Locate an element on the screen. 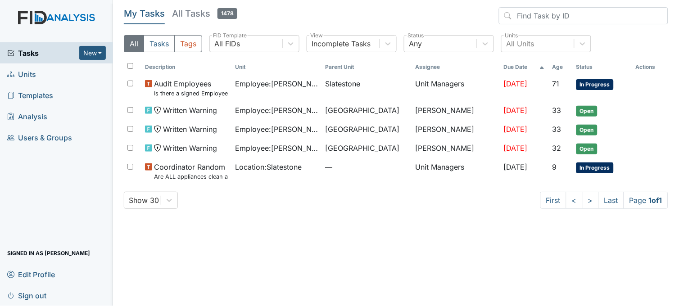 This screenshot has height=306, width=679. span: 1478 is located at coordinates (227, 13).